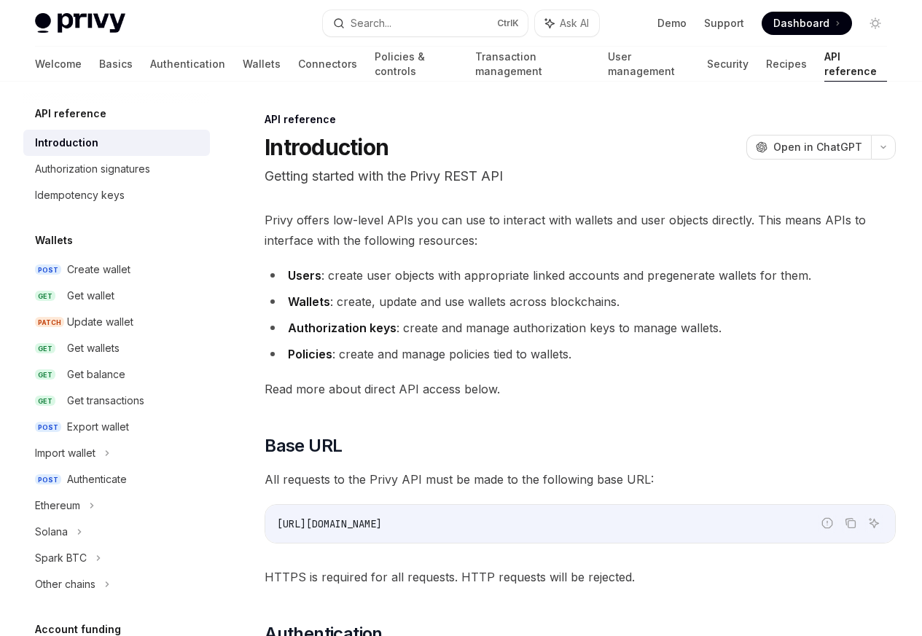 This screenshot has height=636, width=922. What do you see at coordinates (371, 23) in the screenshot?
I see `div: Search...` at bounding box center [371, 23].